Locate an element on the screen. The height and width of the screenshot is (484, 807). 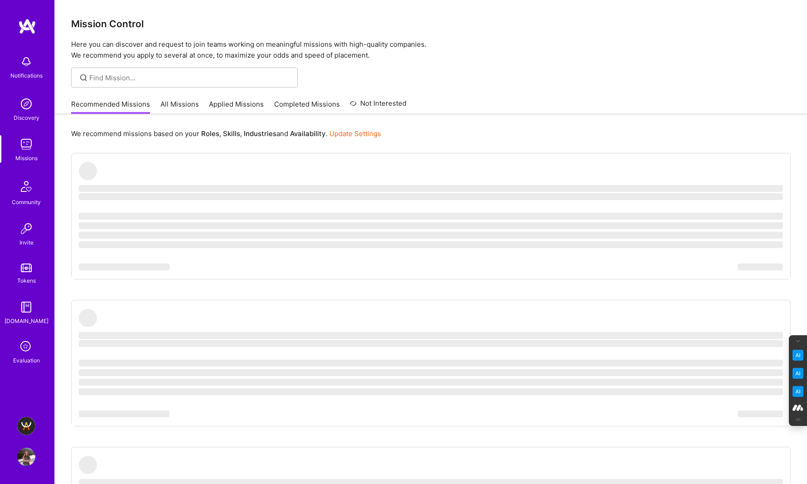
a: Completed Missions is located at coordinates (307, 107).